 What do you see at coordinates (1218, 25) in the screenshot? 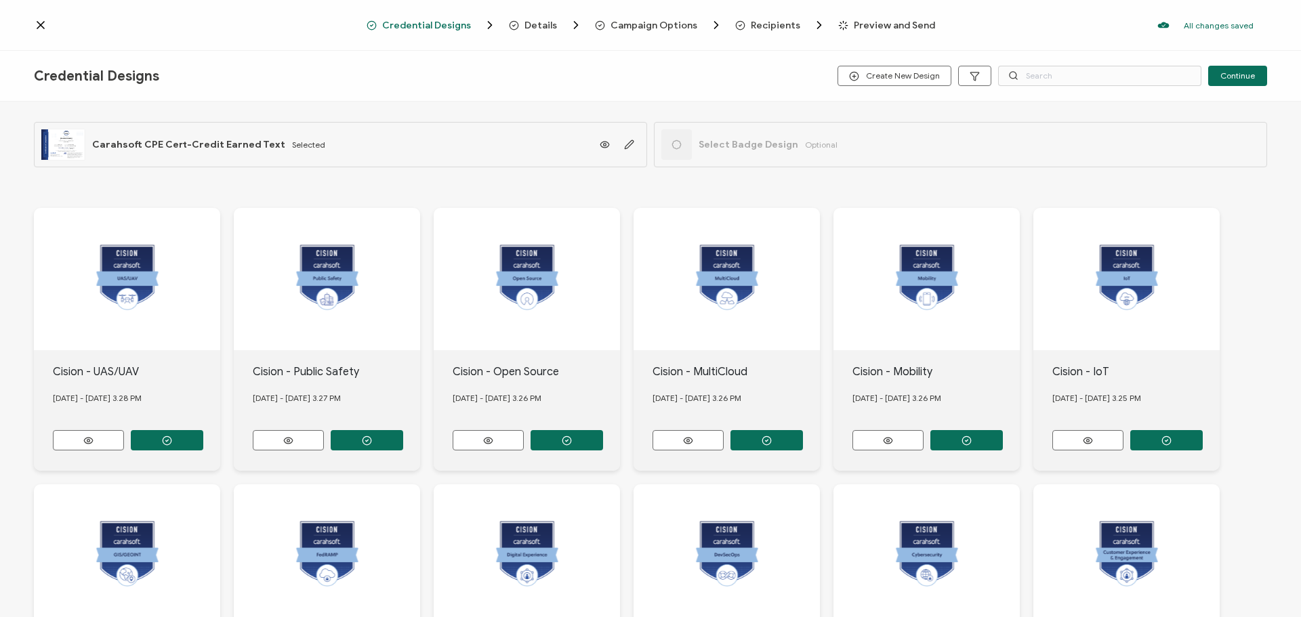
I see `p: All changes saved` at bounding box center [1218, 25].